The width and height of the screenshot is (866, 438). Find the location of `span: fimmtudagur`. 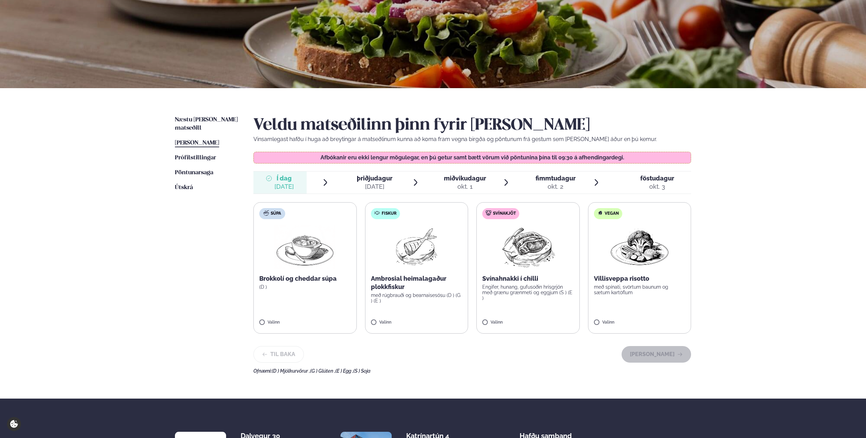

span: fimmtudagur is located at coordinates (555, 178).